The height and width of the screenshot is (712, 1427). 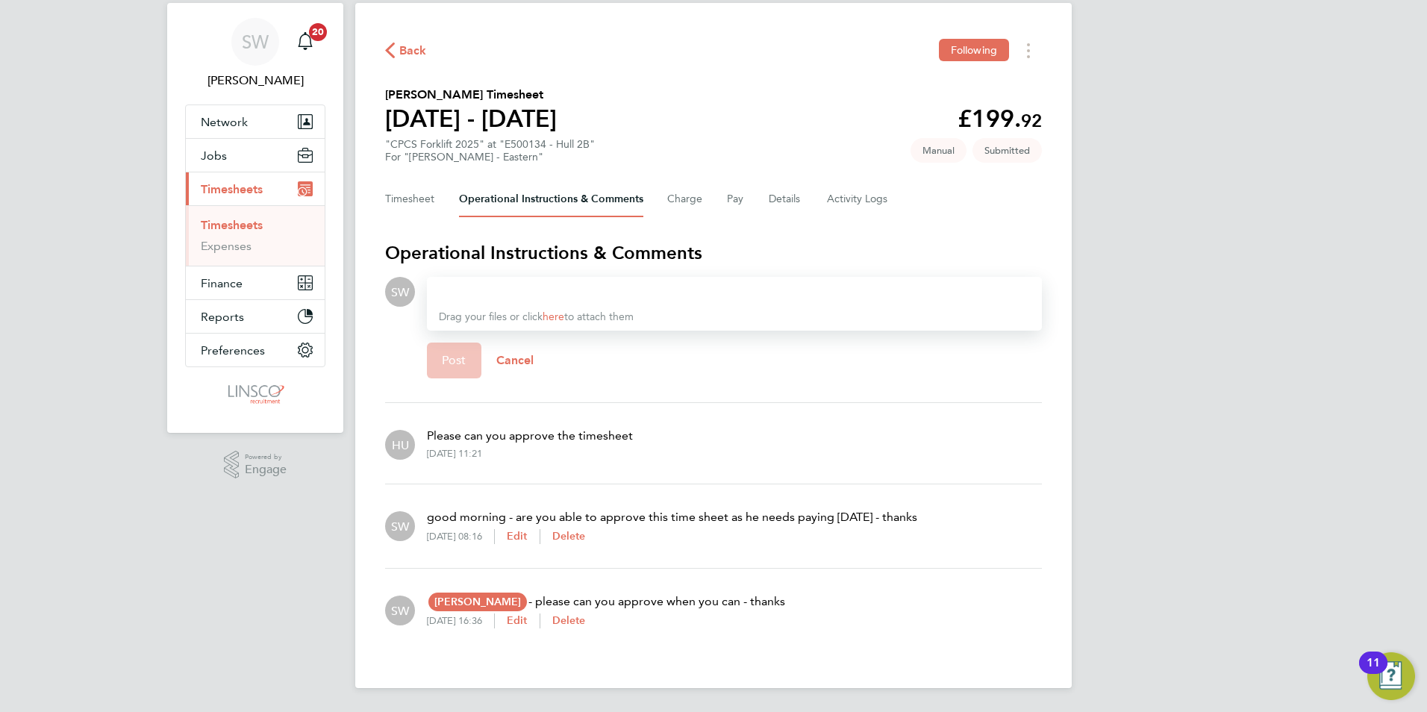 What do you see at coordinates (858, 199) in the screenshot?
I see `button: Activity Logs` at bounding box center [858, 199].